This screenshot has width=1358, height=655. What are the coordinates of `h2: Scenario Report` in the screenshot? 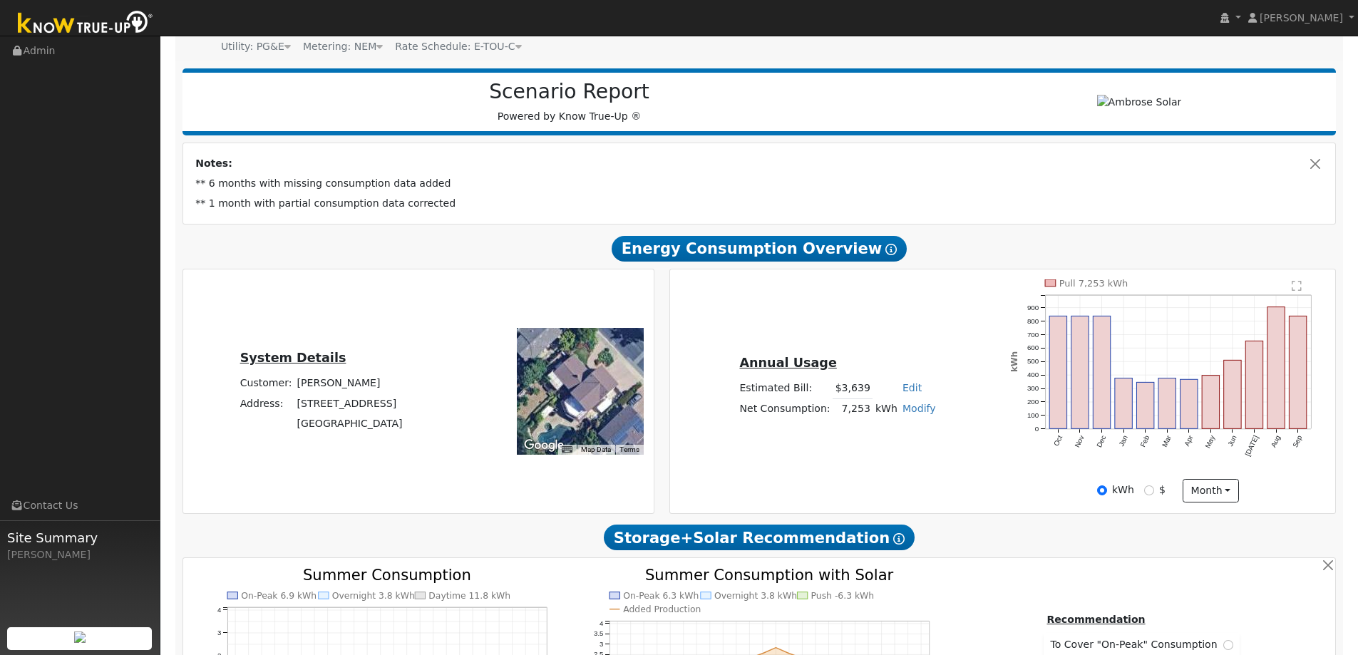 It's located at (569, 92).